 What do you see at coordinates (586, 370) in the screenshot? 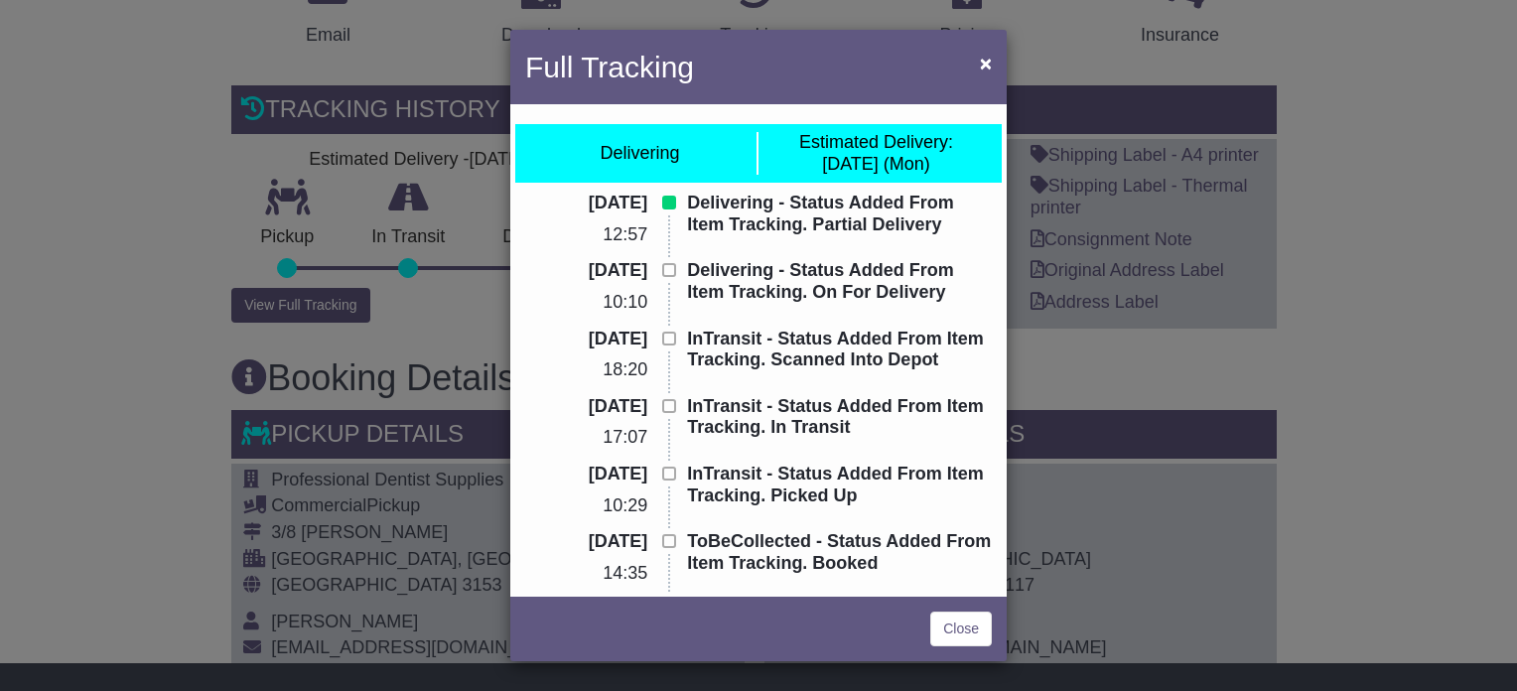
I see `p: 18:20` at bounding box center [586, 370].